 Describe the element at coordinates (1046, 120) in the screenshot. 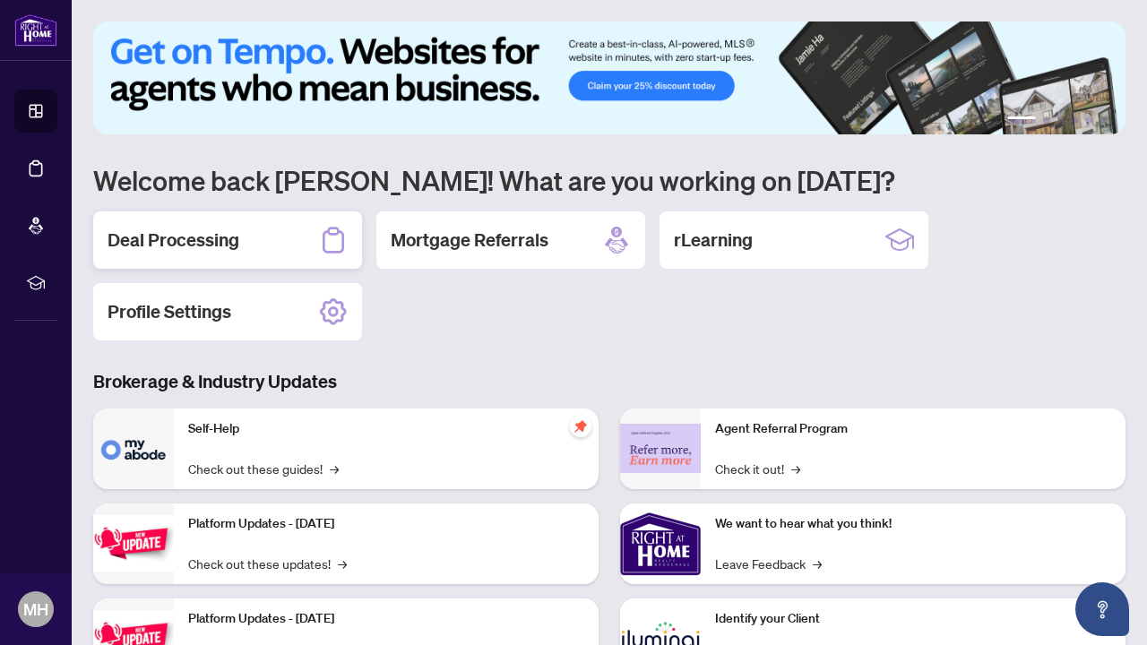

I see `button: 2` at that location.